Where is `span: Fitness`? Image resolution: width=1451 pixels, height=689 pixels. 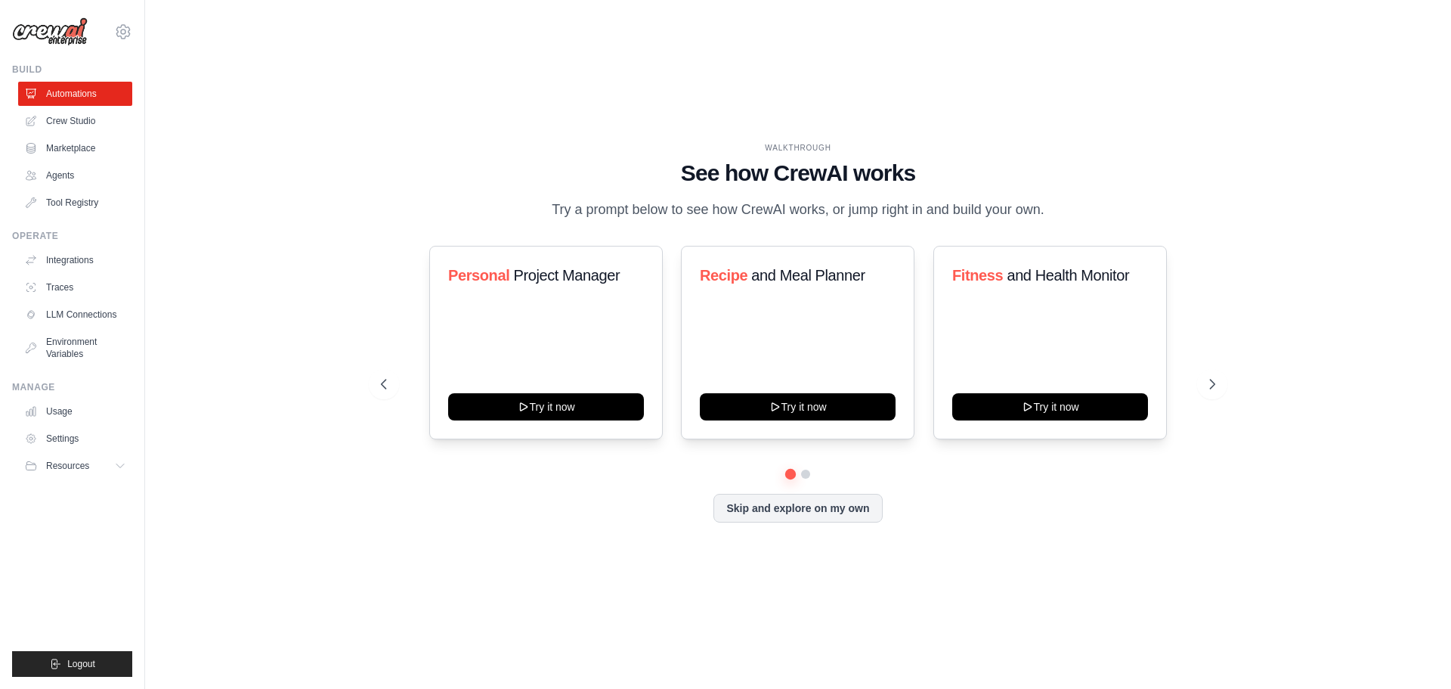
span: Fitness is located at coordinates (977, 275).